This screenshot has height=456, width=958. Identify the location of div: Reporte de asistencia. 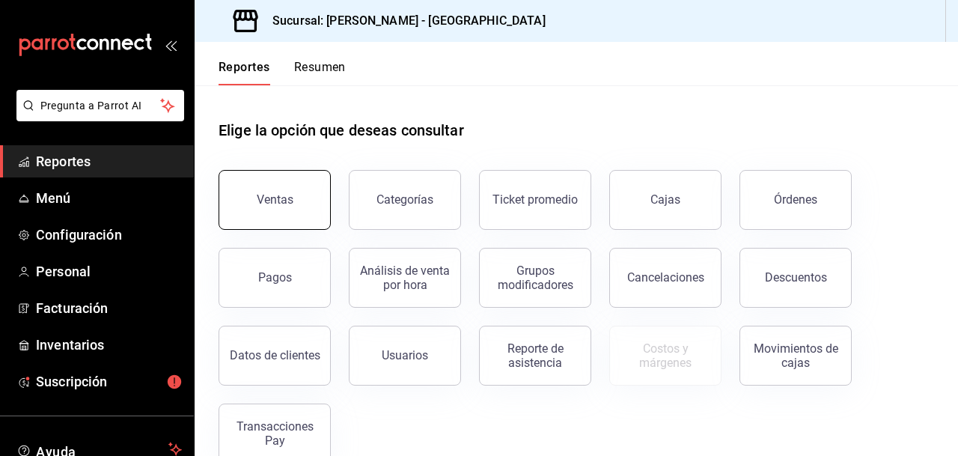
(535, 355).